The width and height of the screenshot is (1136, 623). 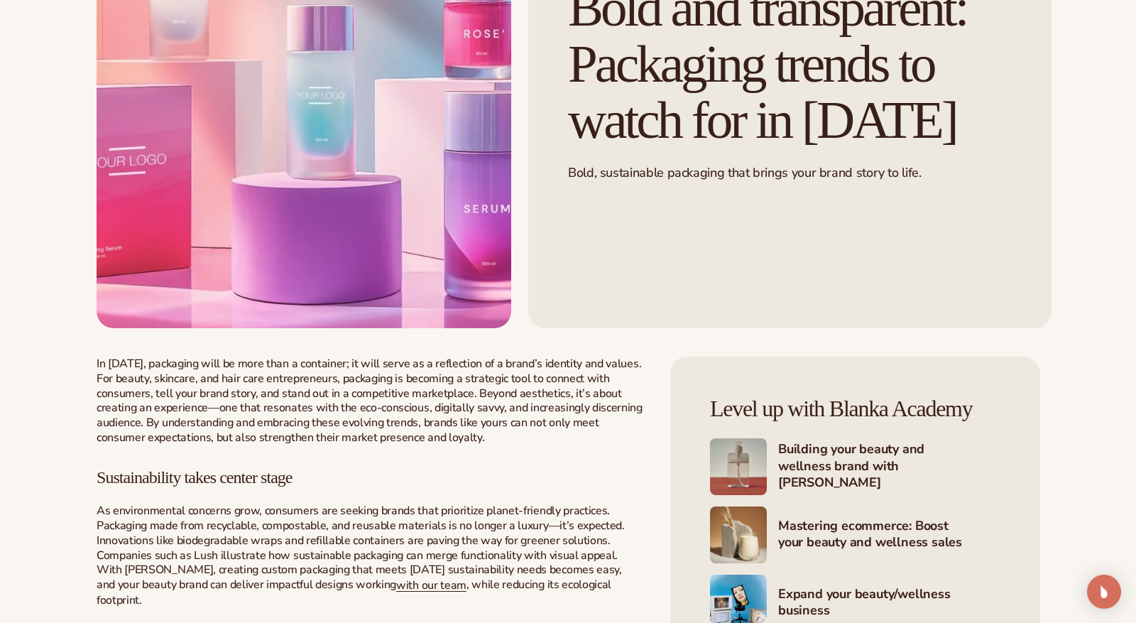 What do you see at coordinates (790, 173) in the screenshot?
I see `p: Bold, sustainable packaging that brings your brand story to life.` at bounding box center [790, 173].